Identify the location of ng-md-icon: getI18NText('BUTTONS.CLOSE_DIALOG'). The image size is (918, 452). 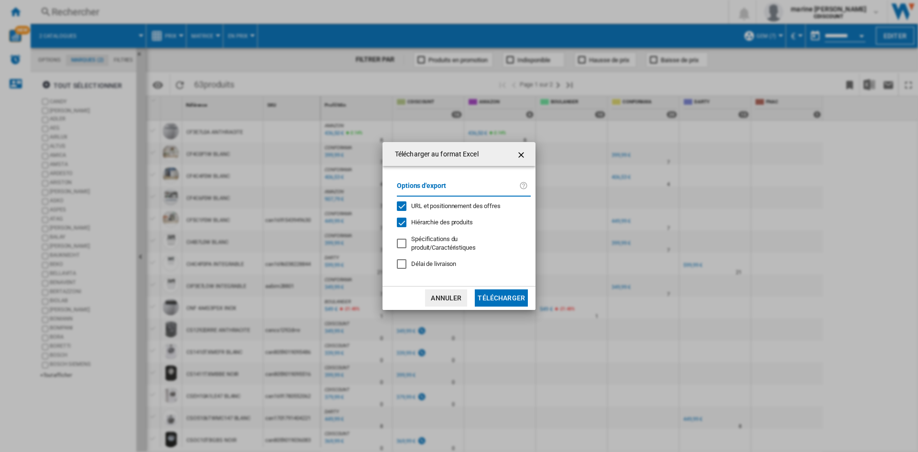
(522, 155).